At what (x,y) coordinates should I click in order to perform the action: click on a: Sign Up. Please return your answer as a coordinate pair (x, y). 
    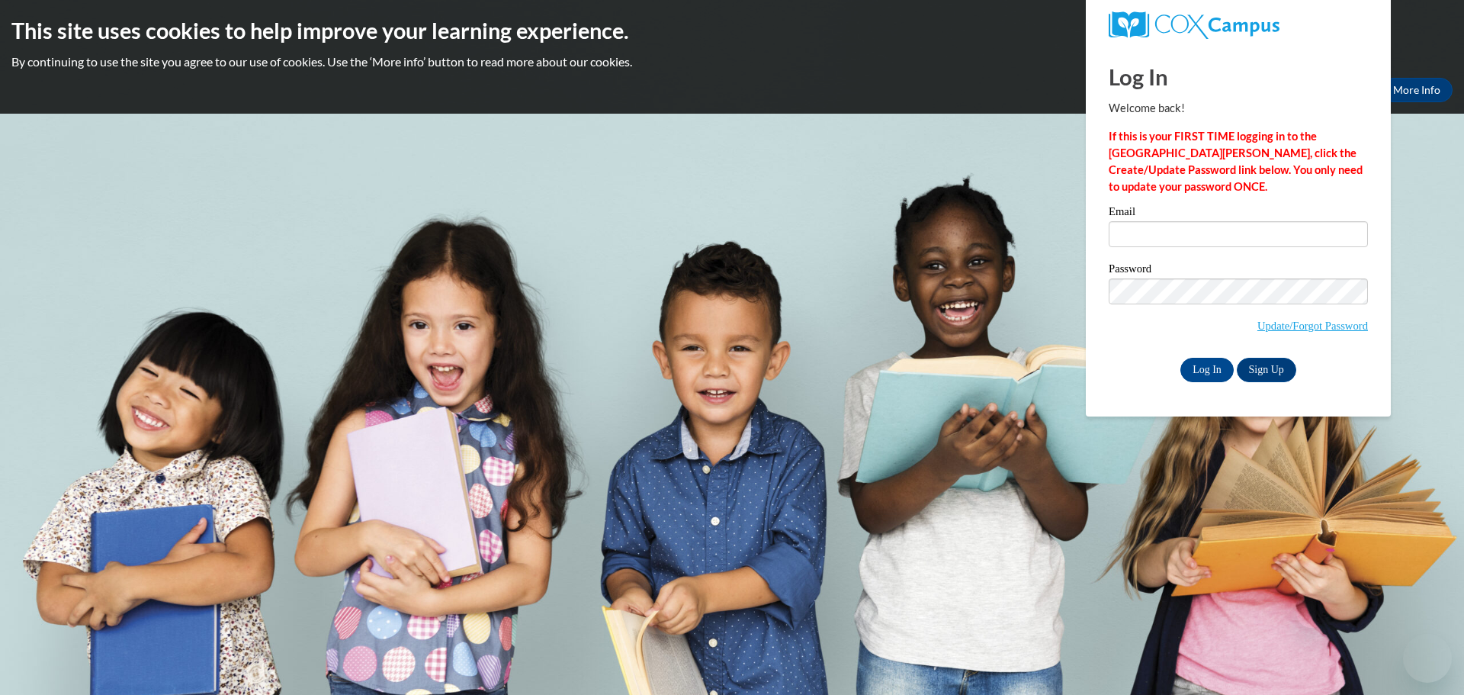
    Looking at the image, I should click on (1266, 370).